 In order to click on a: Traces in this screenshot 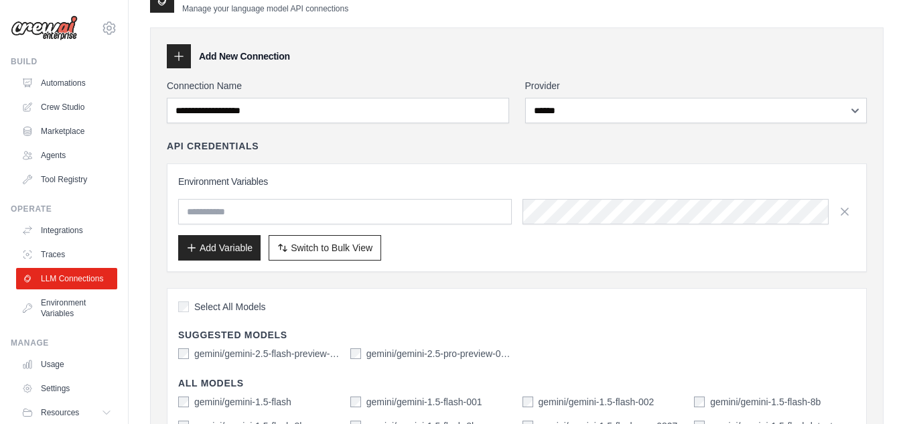, I will do `click(66, 254)`.